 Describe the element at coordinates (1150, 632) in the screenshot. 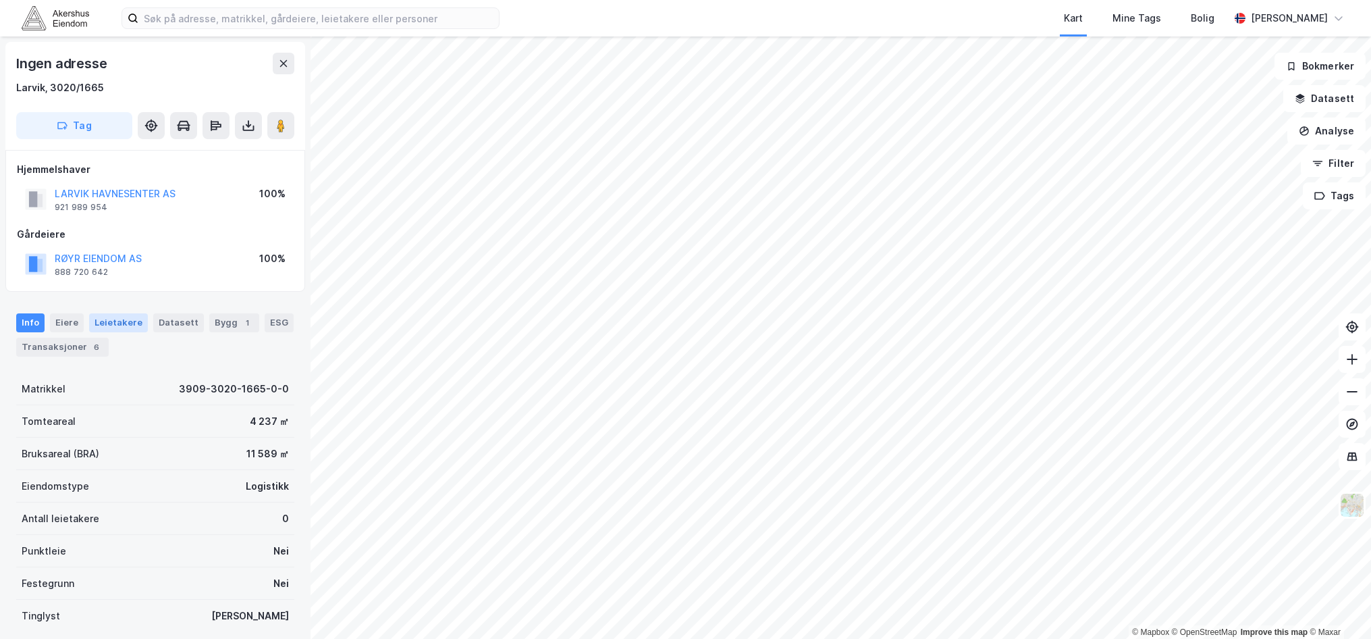

I see `a: Mapbox` at that location.